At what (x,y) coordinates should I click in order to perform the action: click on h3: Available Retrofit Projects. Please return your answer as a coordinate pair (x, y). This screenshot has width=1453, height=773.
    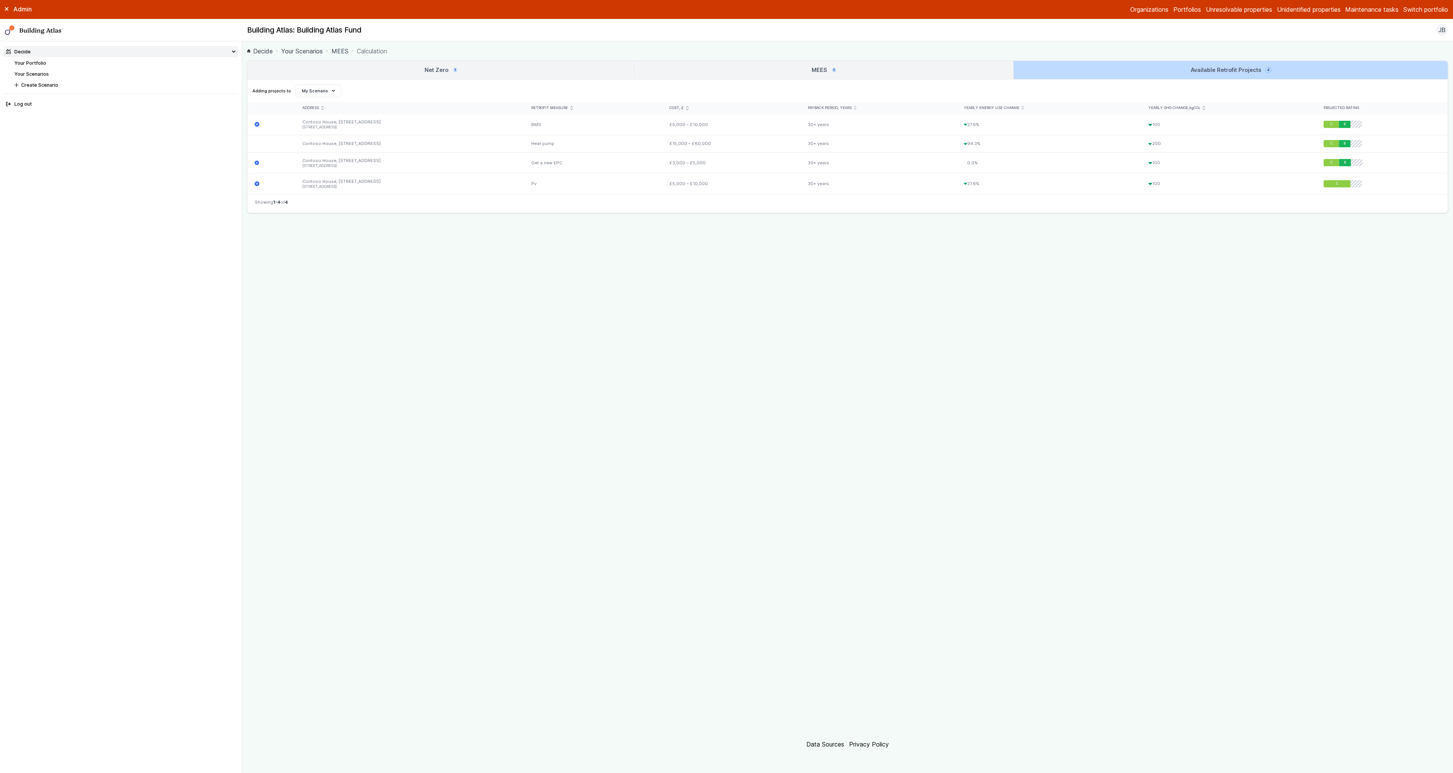
    Looking at the image, I should click on (1231, 70).